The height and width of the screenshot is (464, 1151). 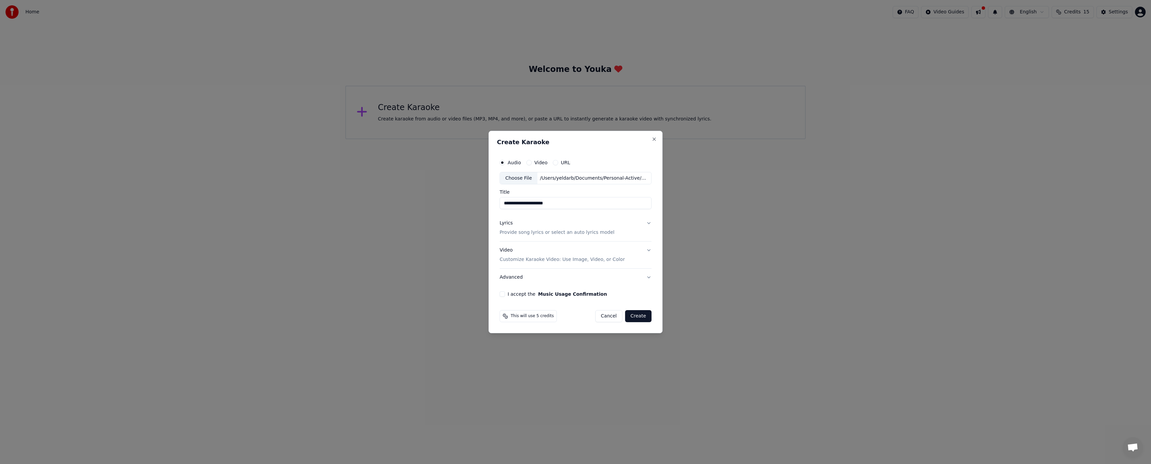 What do you see at coordinates (532, 316) in the screenshot?
I see `span: This will use 5 credits` at bounding box center [532, 316].